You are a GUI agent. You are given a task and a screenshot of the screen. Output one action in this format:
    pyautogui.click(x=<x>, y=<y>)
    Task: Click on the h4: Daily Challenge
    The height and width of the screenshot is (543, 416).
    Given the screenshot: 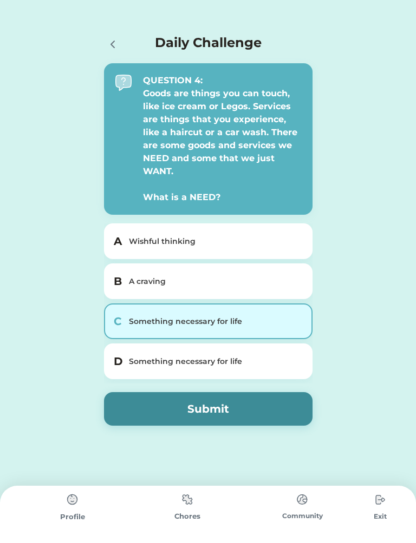 What is the action you would take?
    pyautogui.click(x=208, y=43)
    